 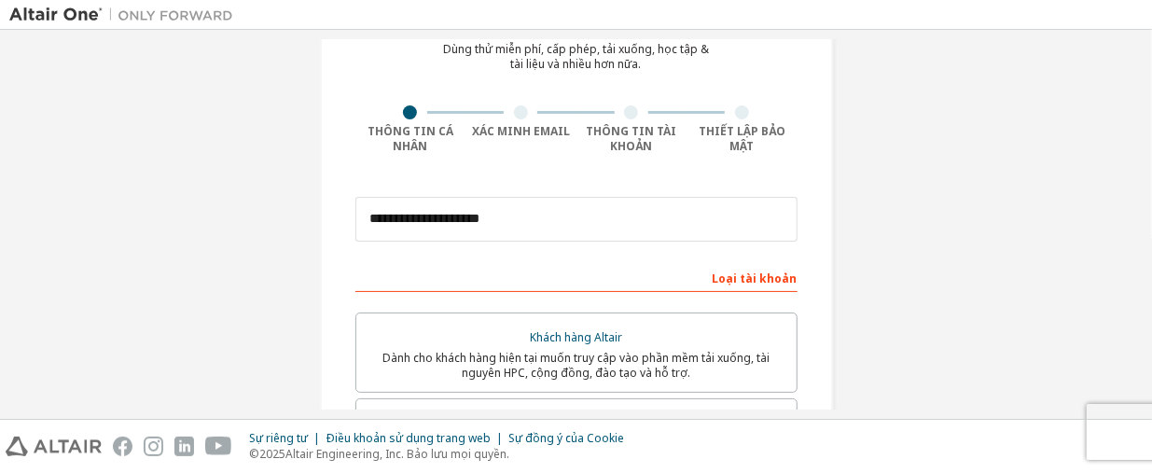 What do you see at coordinates (575, 48) in the screenshot?
I see `font: Dùng thử miễn phí, cấp phép, tải xuống, học tập &` at bounding box center [575, 48].